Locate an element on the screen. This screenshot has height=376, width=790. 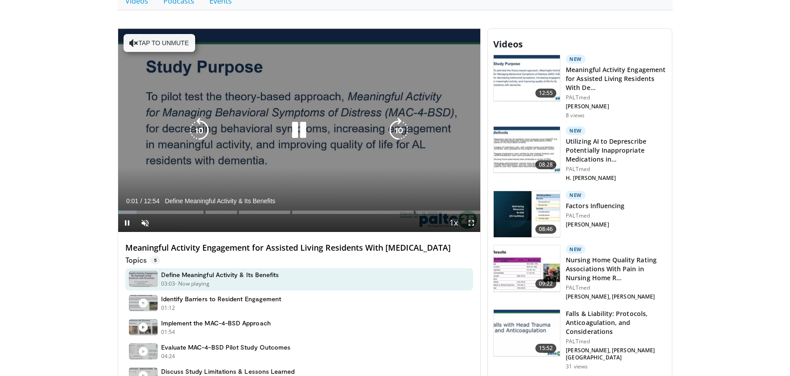
img: 26c6f3f4-7b4d-4ccd-8eab-09465d4294bb.150x105_q85_crop-smart_upscale.jpg is located at coordinates (527, 333).